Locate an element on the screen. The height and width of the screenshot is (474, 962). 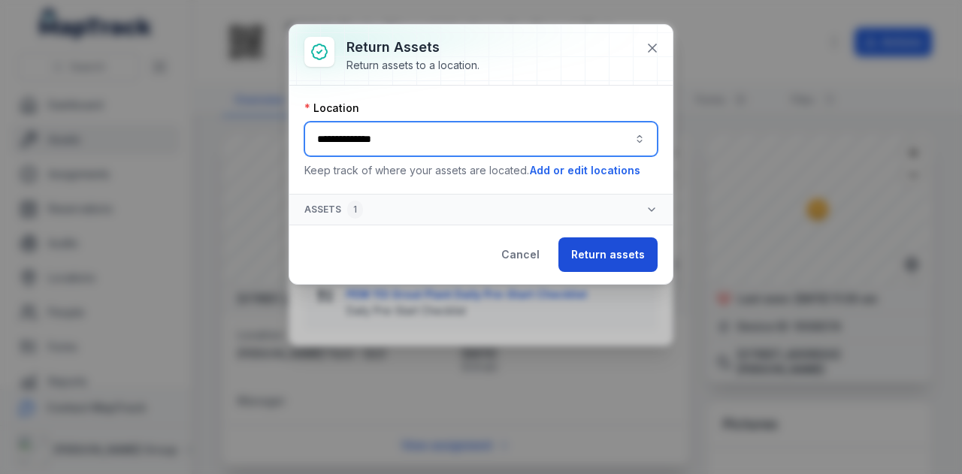
button: Cancel is located at coordinates (520, 255).